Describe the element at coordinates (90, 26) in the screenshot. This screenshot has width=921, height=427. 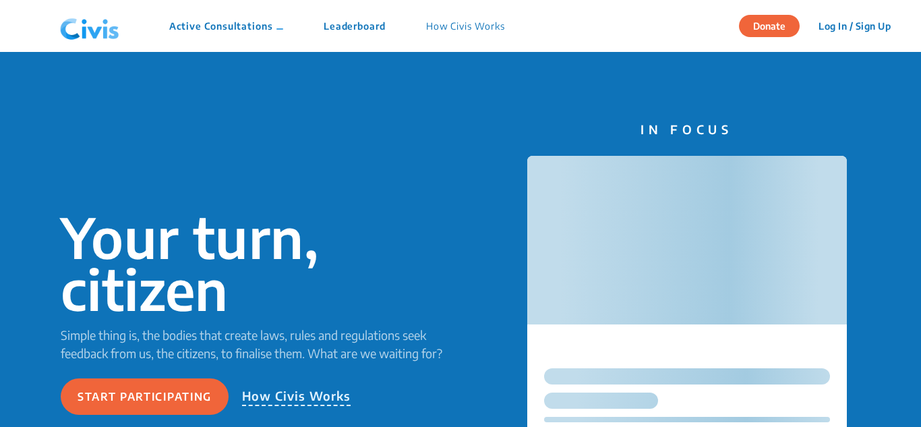
I see `img: navlogo.png` at that location.